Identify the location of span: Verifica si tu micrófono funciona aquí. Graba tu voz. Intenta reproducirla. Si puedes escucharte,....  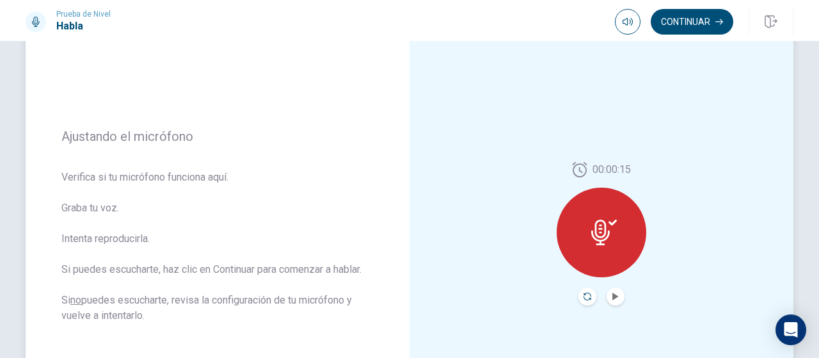
(218, 254).